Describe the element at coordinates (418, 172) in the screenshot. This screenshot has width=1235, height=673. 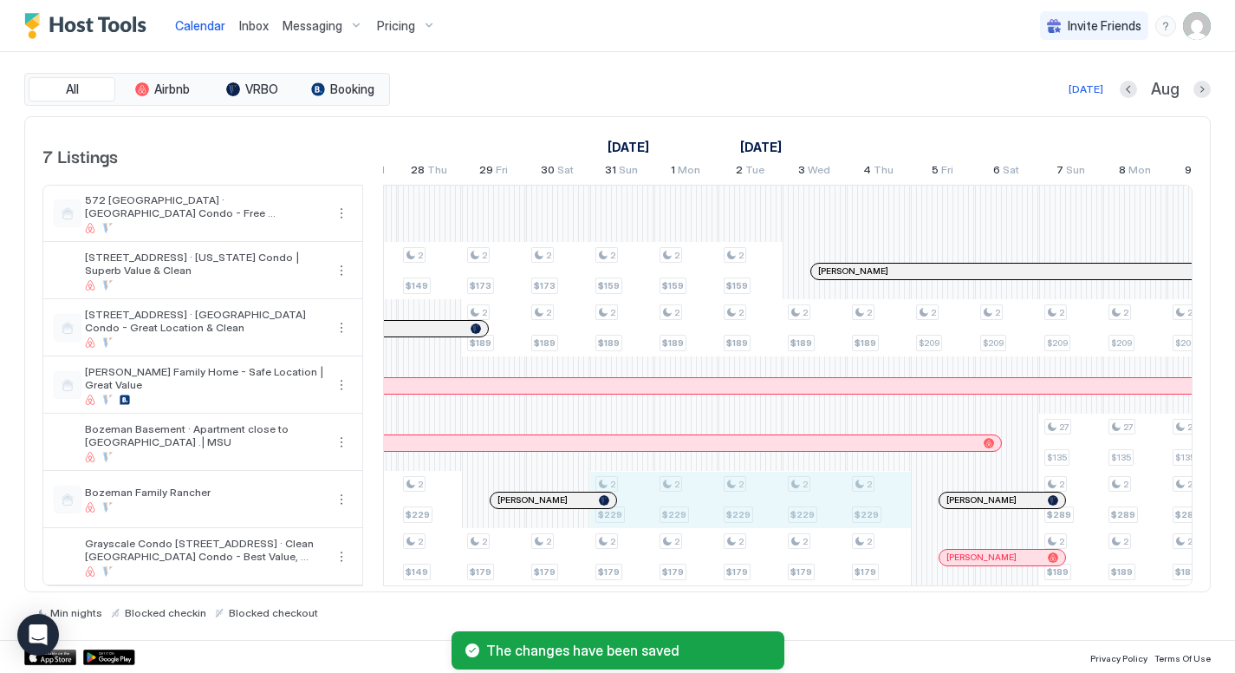
I see `span: 28` at that location.